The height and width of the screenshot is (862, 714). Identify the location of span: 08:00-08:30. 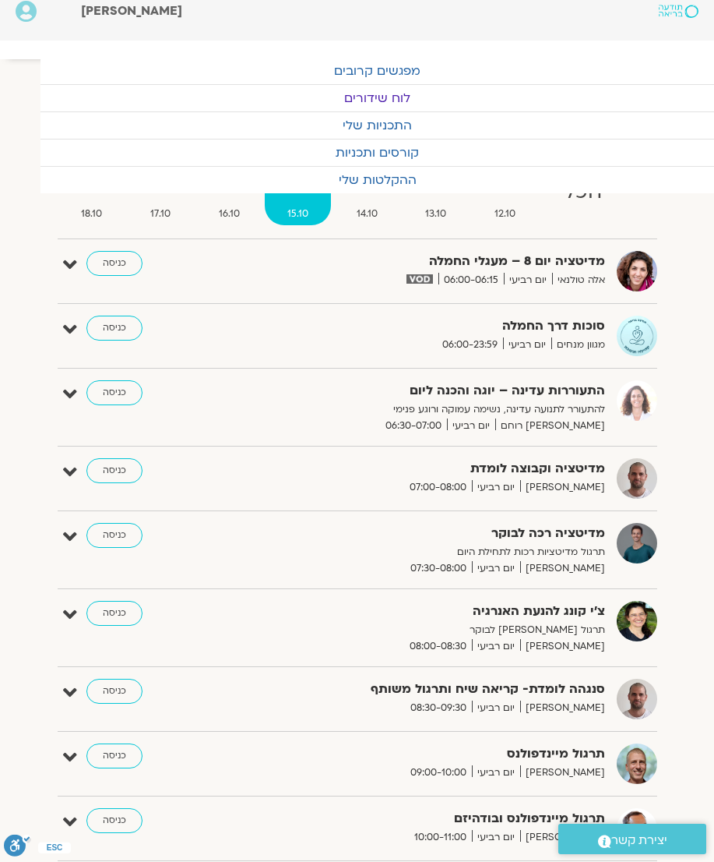
(438, 646).